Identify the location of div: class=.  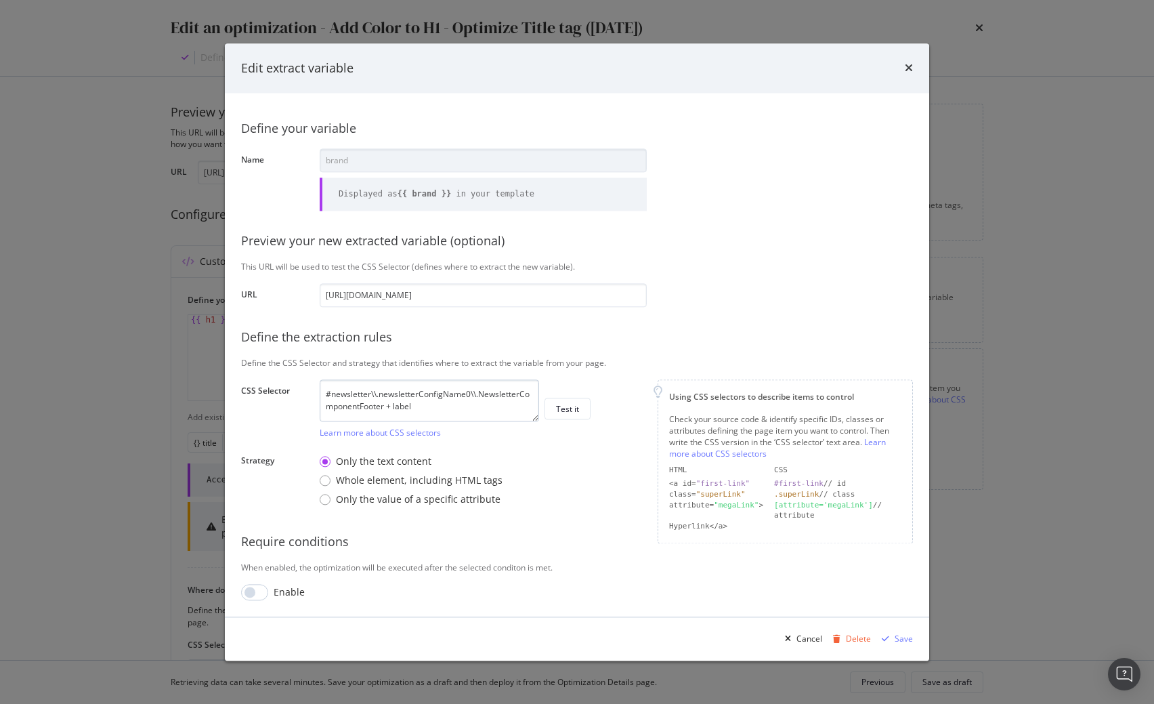
(716, 495).